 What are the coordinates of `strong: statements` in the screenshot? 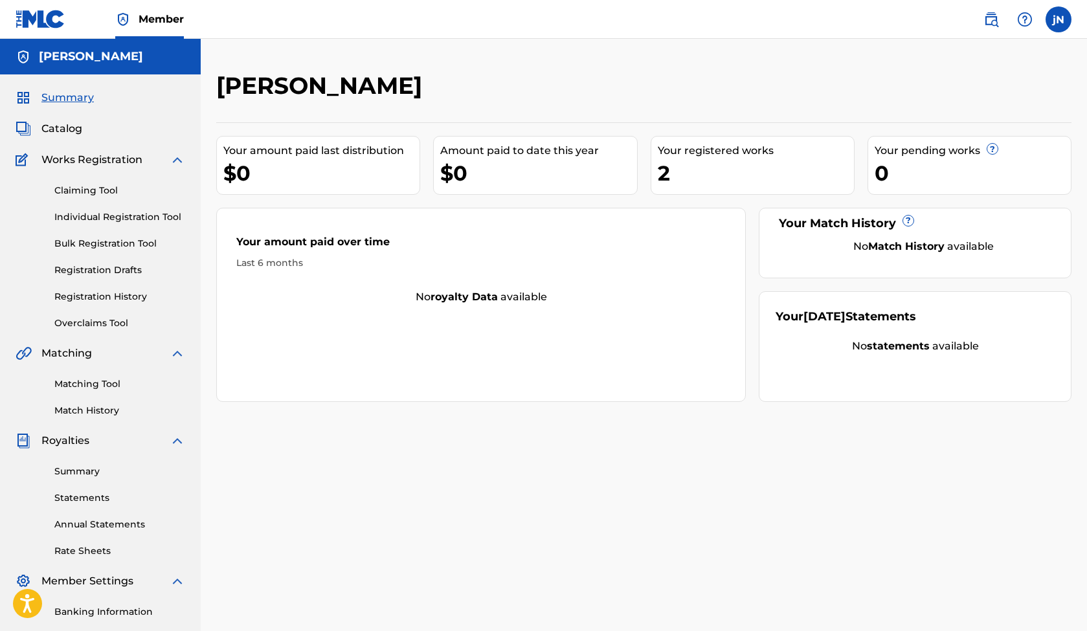 It's located at (898, 346).